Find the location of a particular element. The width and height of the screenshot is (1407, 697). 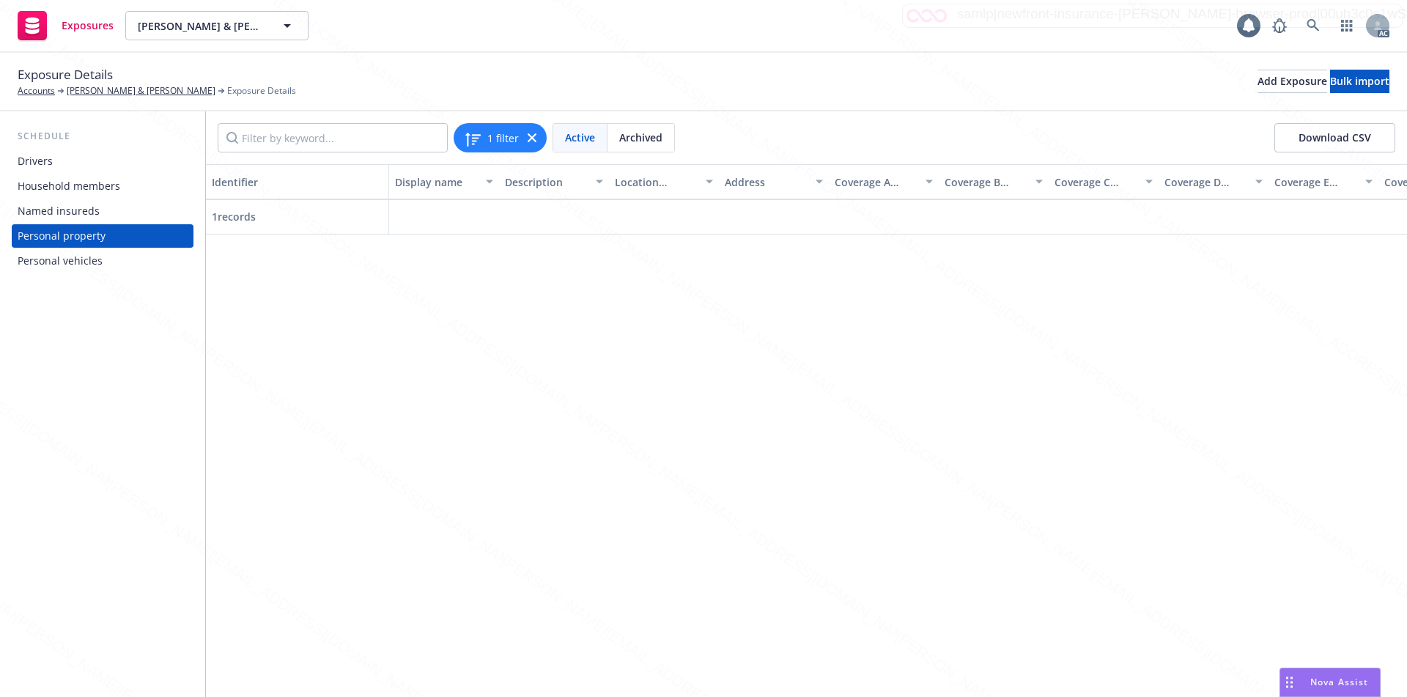

a: Accounts is located at coordinates (36, 91).